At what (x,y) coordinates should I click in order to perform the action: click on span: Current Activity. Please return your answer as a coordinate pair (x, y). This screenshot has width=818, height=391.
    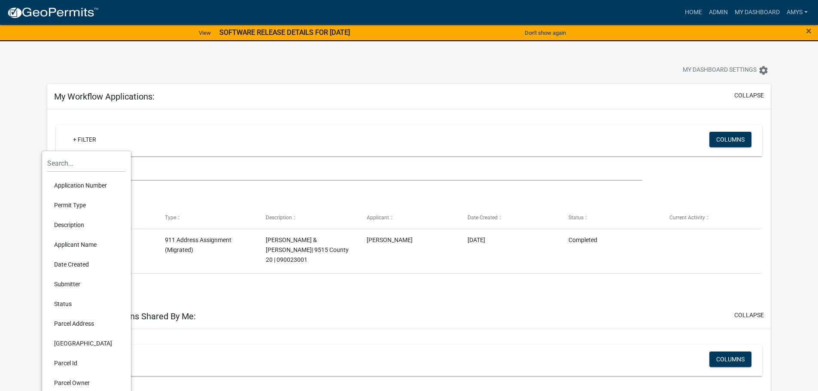
    Looking at the image, I should click on (687, 218).